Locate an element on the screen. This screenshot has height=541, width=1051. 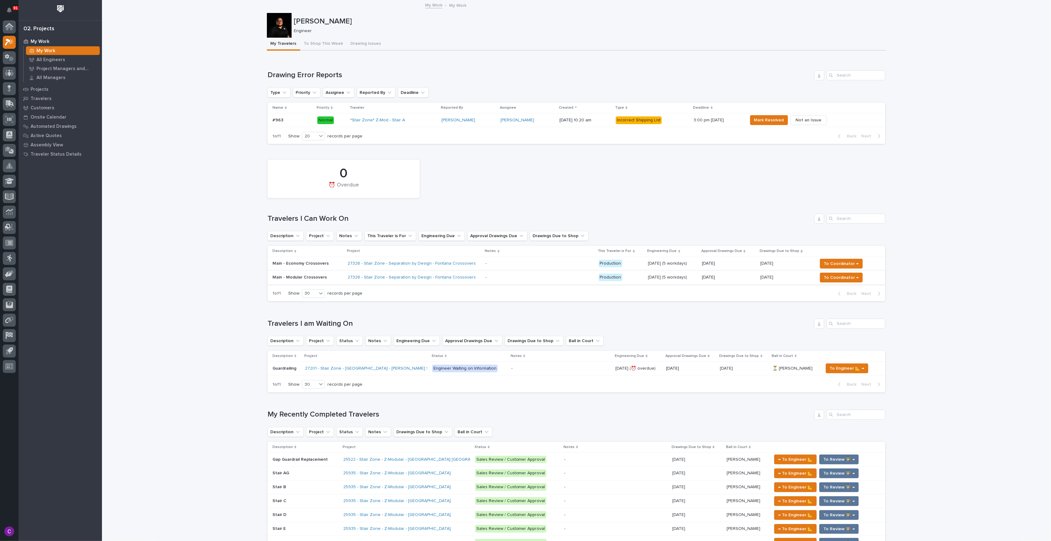
button: Notifications is located at coordinates (9, 10).